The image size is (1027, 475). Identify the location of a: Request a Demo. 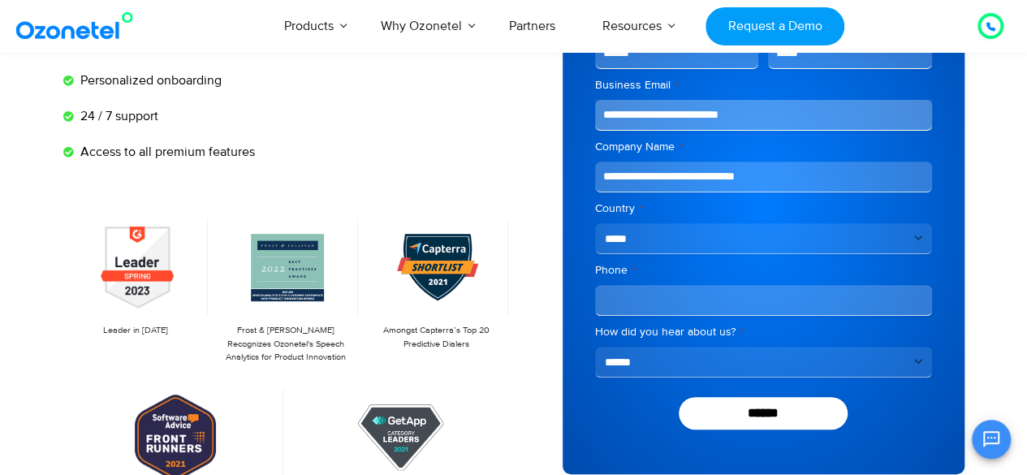
(774, 26).